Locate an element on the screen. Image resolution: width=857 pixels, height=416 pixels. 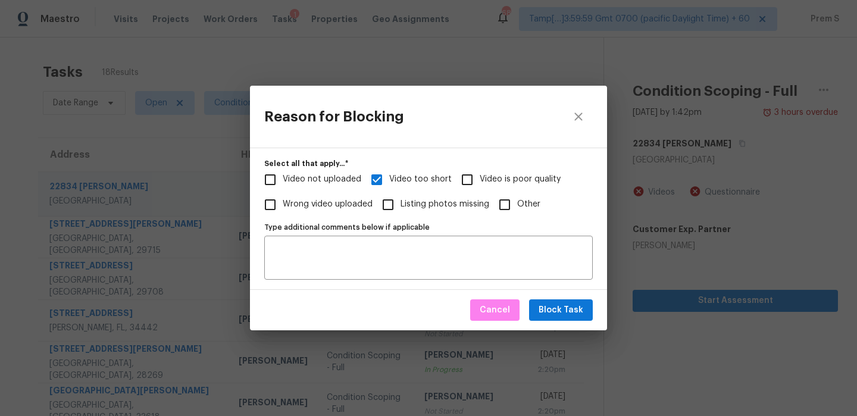
label: Type additional comments below if applicable is located at coordinates (428, 227).